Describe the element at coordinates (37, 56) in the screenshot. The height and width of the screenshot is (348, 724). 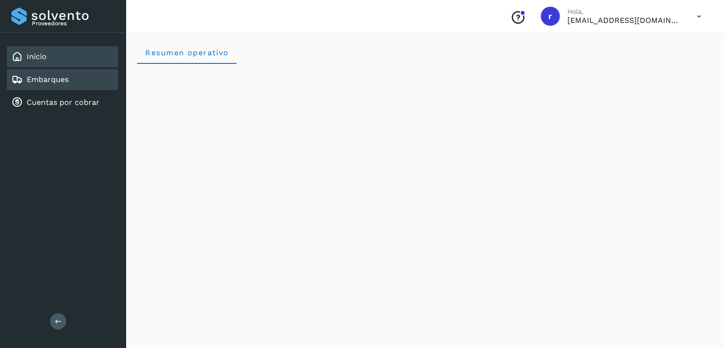
I see `a: Inicio` at that location.